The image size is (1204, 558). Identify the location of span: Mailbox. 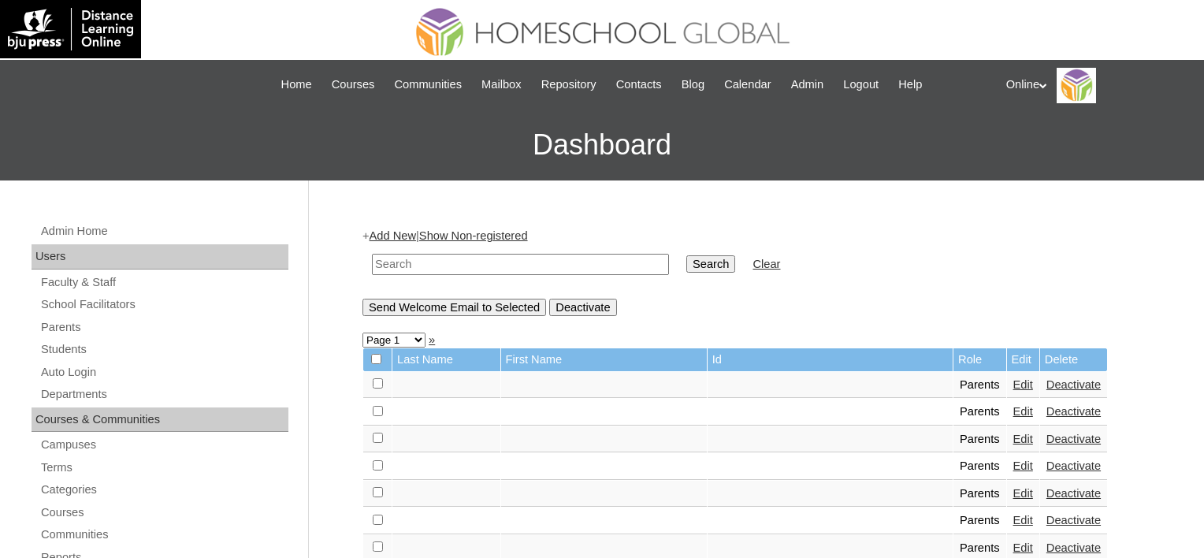
(501, 84).